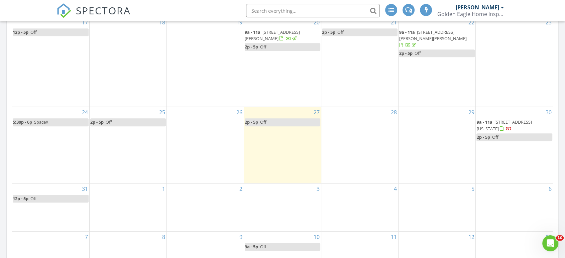 The image size is (565, 258). Describe the element at coordinates (163, 189) in the screenshot. I see `a: Go to September 1, 2025` at that location.